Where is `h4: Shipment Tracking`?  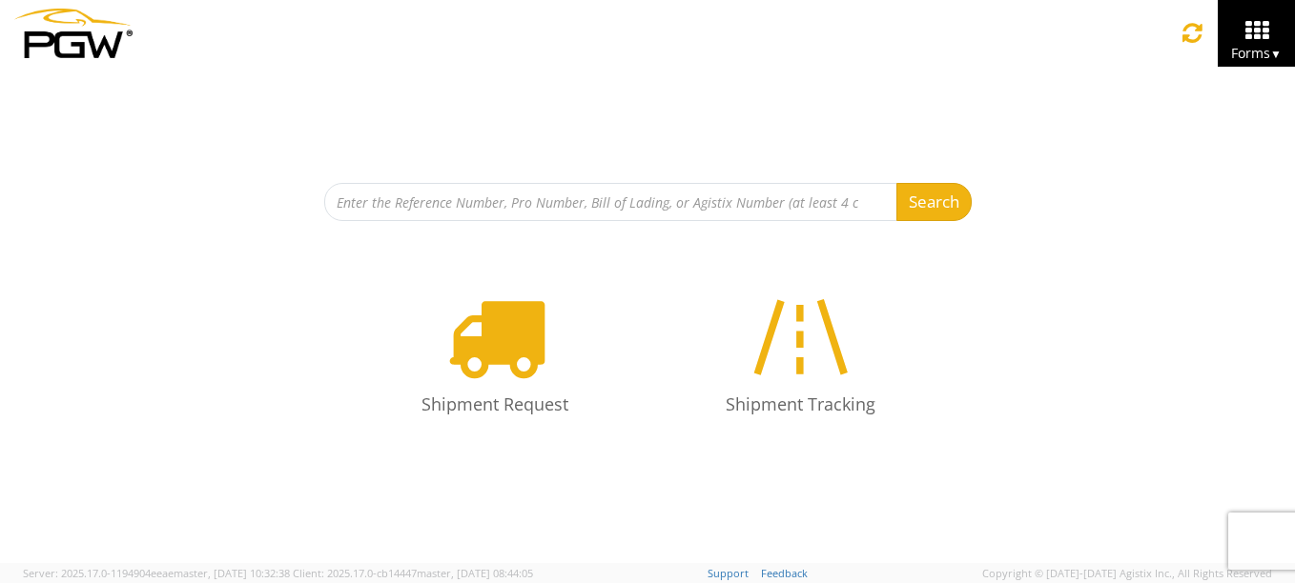
h4: Shipment Tracking is located at coordinates (800, 405).